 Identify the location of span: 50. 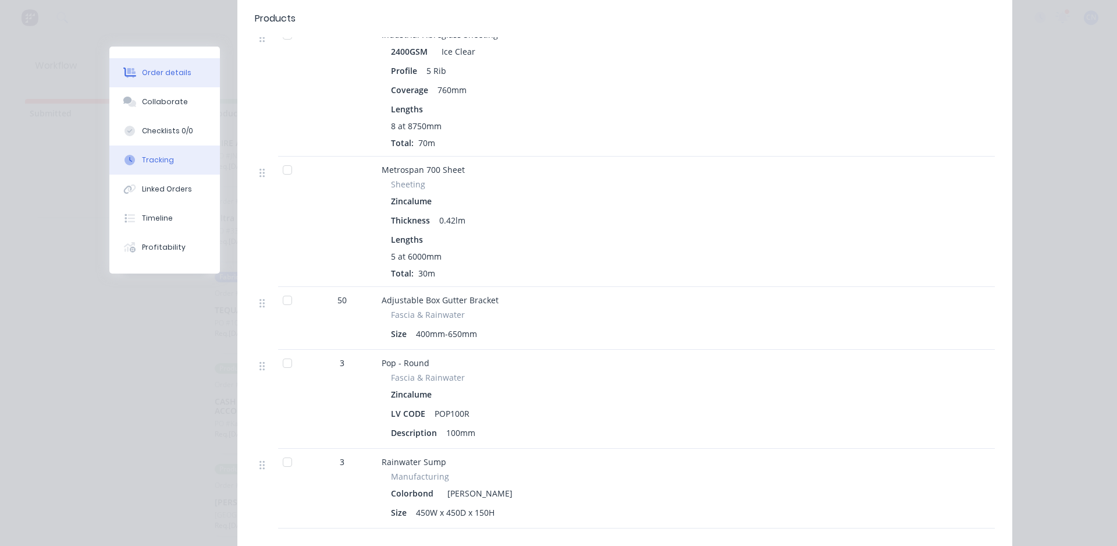
(342, 300).